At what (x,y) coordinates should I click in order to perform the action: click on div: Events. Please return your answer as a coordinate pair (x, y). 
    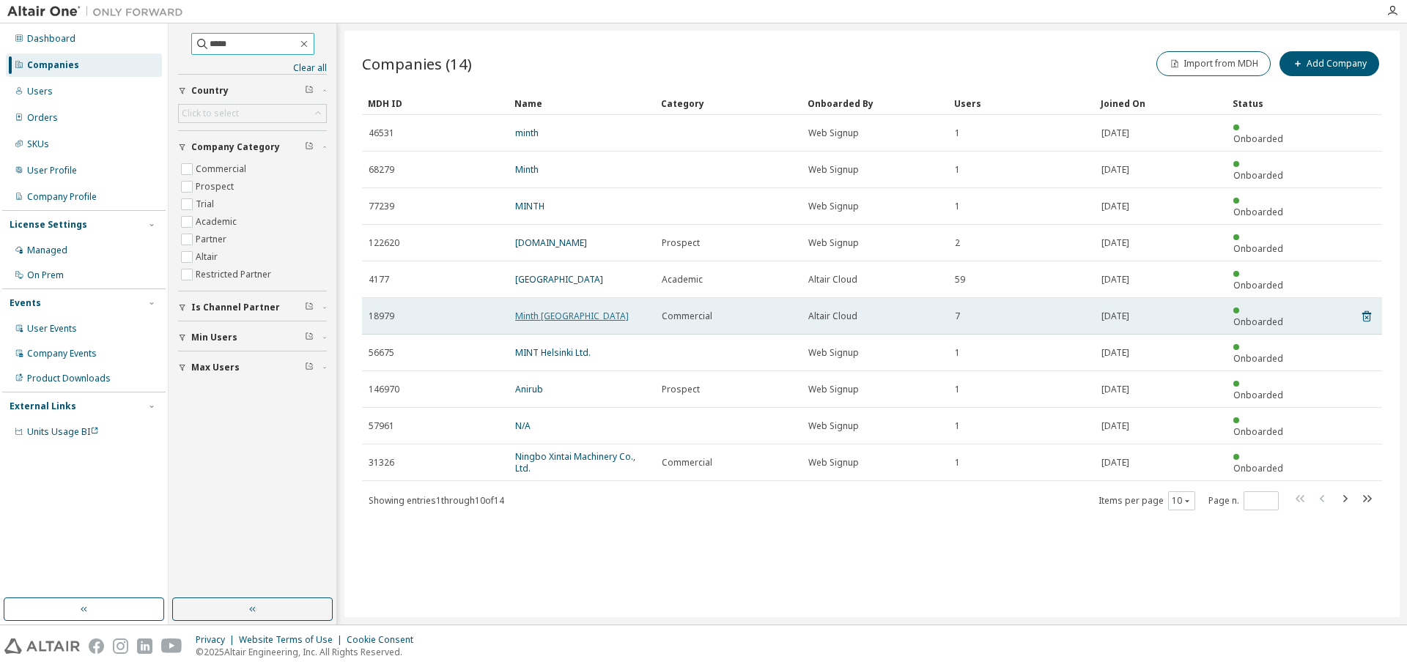
    Looking at the image, I should click on (25, 303).